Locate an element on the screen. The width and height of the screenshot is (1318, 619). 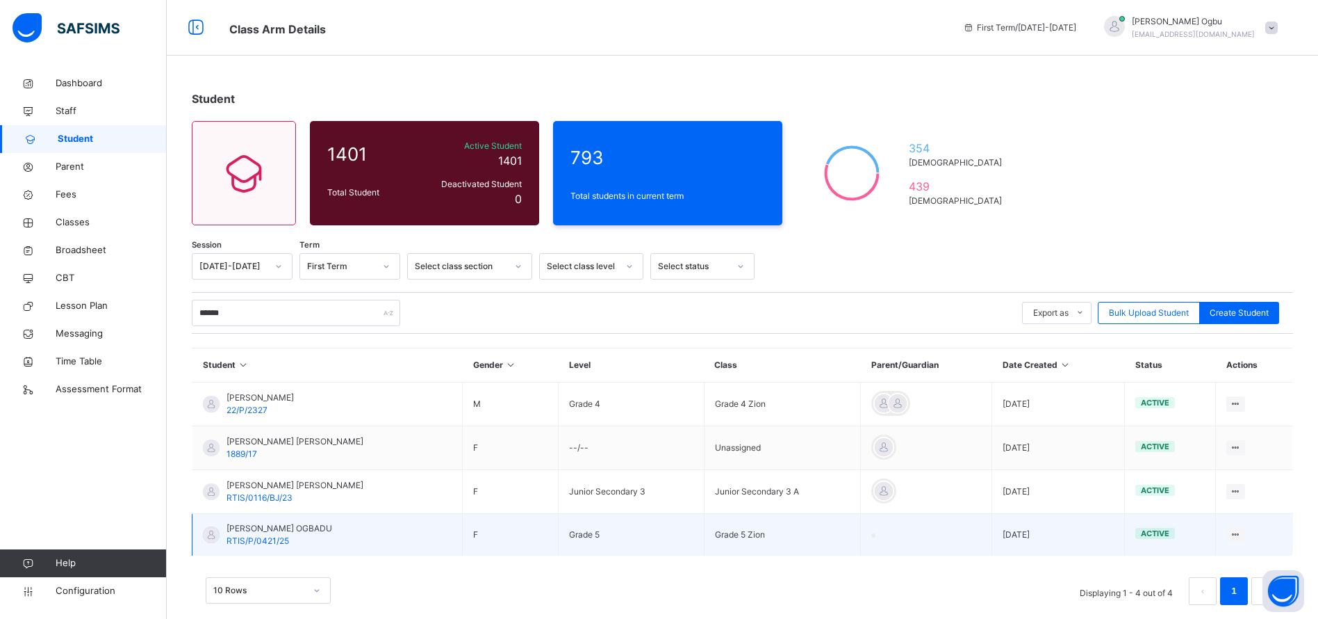
button: prev page is located at coordinates (1203, 591).